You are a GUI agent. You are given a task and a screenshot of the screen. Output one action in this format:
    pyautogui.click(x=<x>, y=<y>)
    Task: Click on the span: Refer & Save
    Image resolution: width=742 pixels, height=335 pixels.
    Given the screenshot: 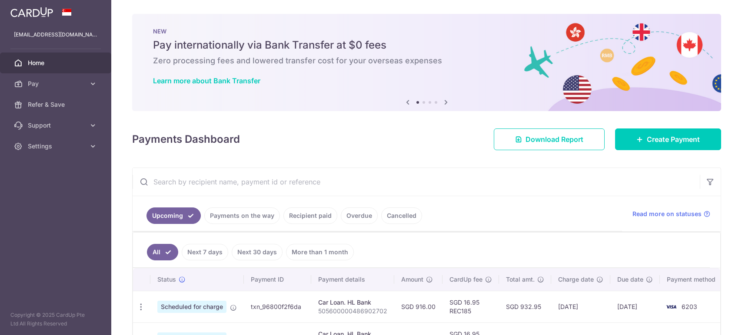 What is the action you would take?
    pyautogui.click(x=56, y=105)
    